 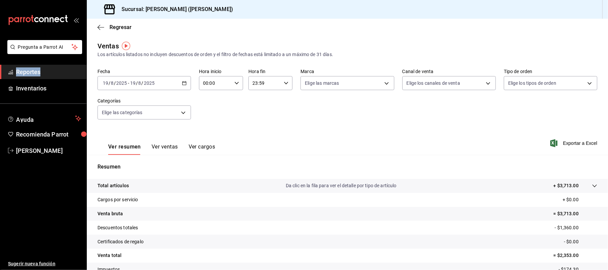 I want to click on span: Elige los canales de venta, so click(x=433, y=83).